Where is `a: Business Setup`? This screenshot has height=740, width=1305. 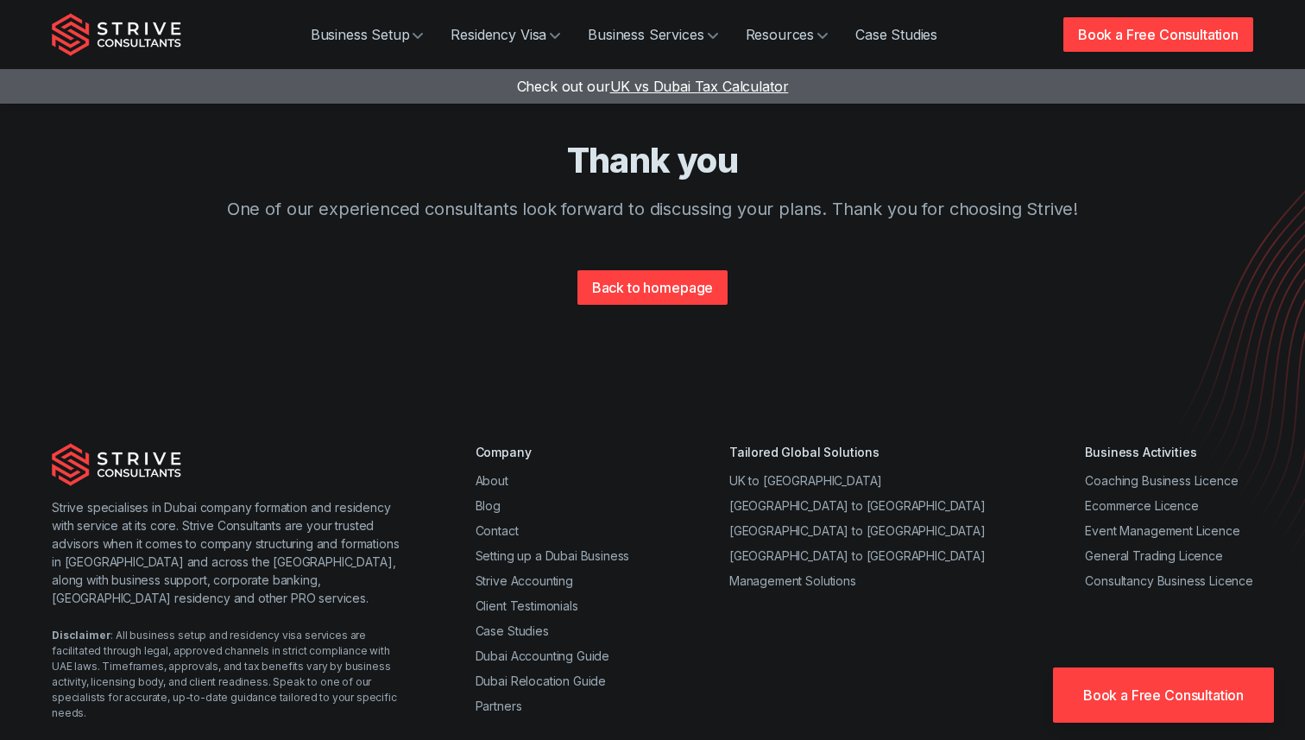
a: Business Setup is located at coordinates (367, 35).